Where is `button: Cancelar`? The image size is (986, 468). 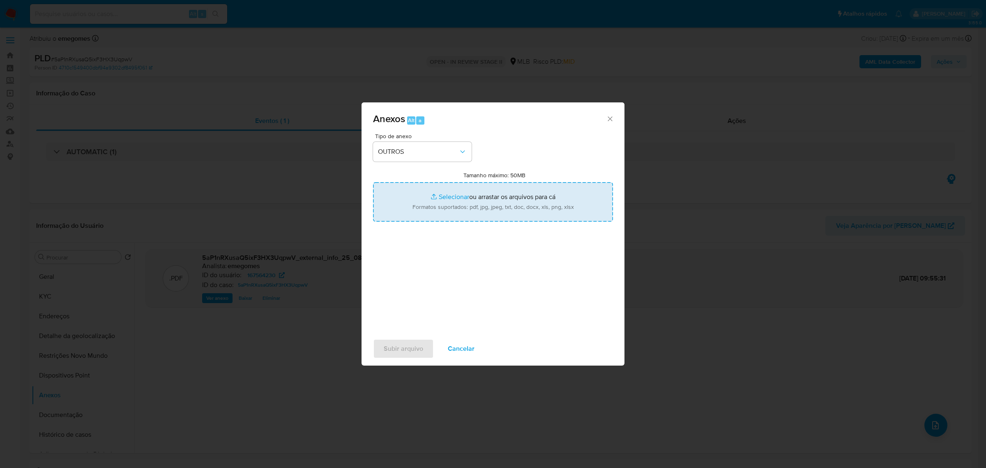
button: Cancelar is located at coordinates (461, 349).